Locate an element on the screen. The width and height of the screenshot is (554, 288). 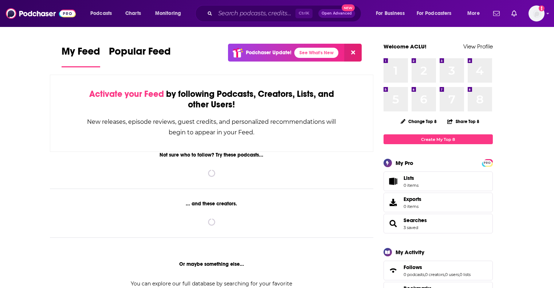
a: PRO is located at coordinates (487, 162).